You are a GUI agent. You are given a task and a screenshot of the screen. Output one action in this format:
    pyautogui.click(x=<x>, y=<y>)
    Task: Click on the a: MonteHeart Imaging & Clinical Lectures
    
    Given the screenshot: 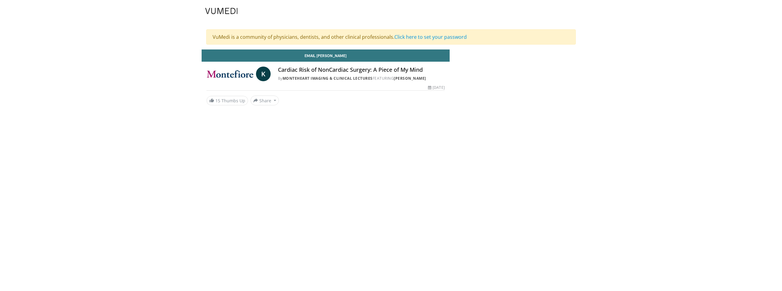 What is the action you would take?
    pyautogui.click(x=328, y=78)
    